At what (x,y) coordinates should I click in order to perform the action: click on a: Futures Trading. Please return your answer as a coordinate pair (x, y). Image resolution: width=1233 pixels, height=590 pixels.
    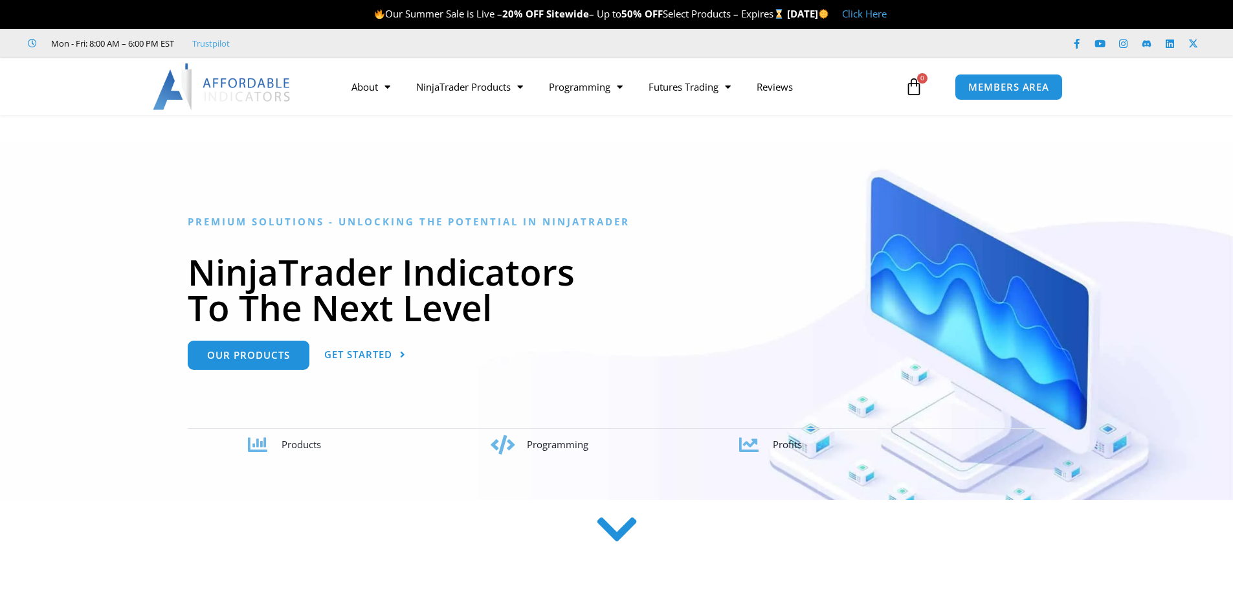
    Looking at the image, I should click on (690, 87).